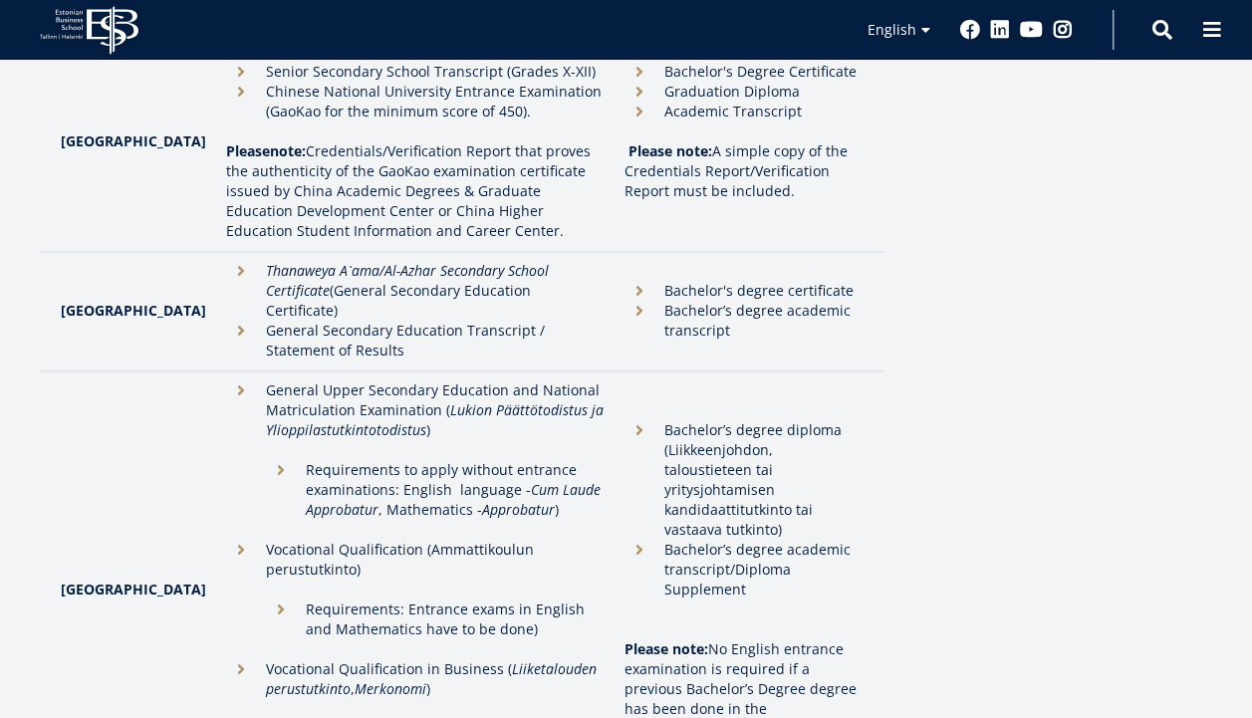 The width and height of the screenshot is (1252, 718). Describe the element at coordinates (434, 419) in the screenshot. I see `em: Lukion Päättötodistus ja Ylioppilastutkintotodistus` at that location.